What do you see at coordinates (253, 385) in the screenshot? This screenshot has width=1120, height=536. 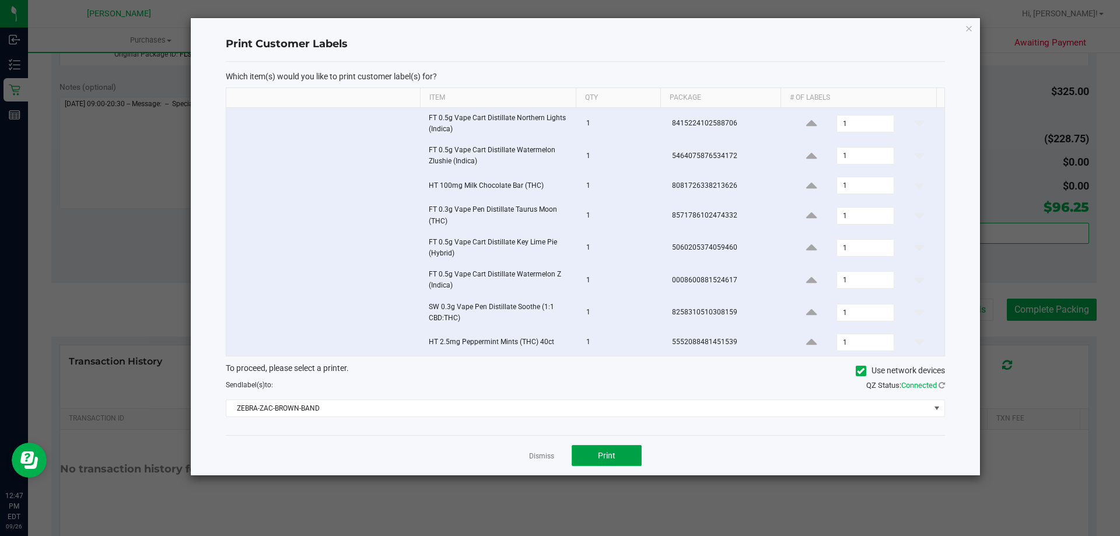 I see `span: label(s)` at bounding box center [253, 385].